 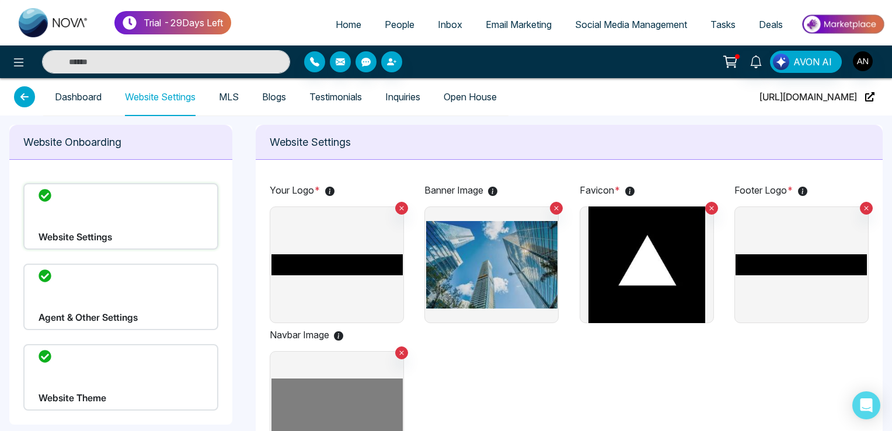 What do you see at coordinates (78, 97) in the screenshot?
I see `a: Dashboard` at bounding box center [78, 97].